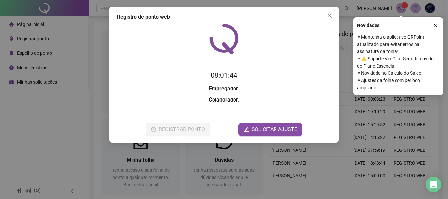  What do you see at coordinates (224, 89) in the screenshot?
I see `strong: Empregador` at bounding box center [224, 89].